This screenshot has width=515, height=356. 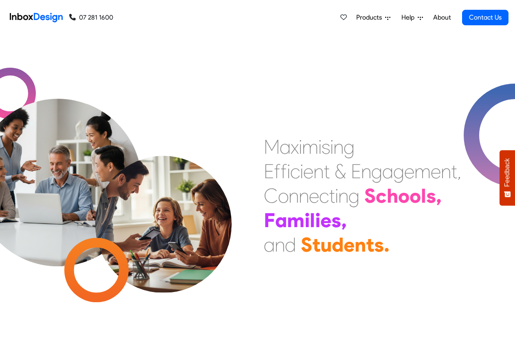 I want to click on div: Maximising Efficient & Engagement, Connecting Schools, Families, and Students., so click(x=363, y=196).